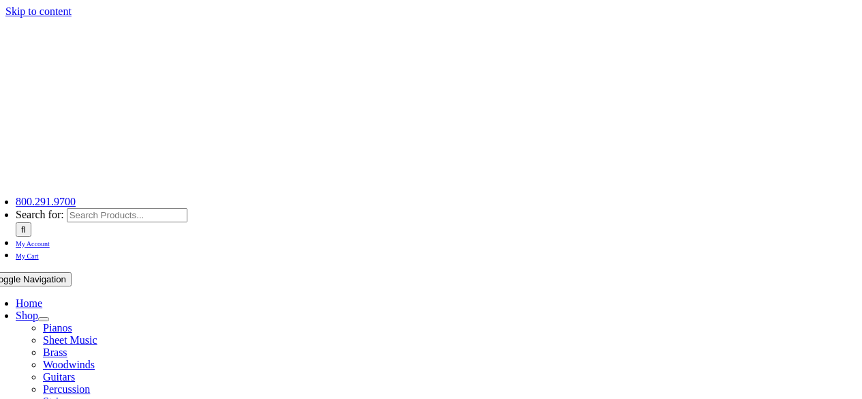  What do you see at coordinates (40, 214) in the screenshot?
I see `span: Search for:` at bounding box center [40, 214].